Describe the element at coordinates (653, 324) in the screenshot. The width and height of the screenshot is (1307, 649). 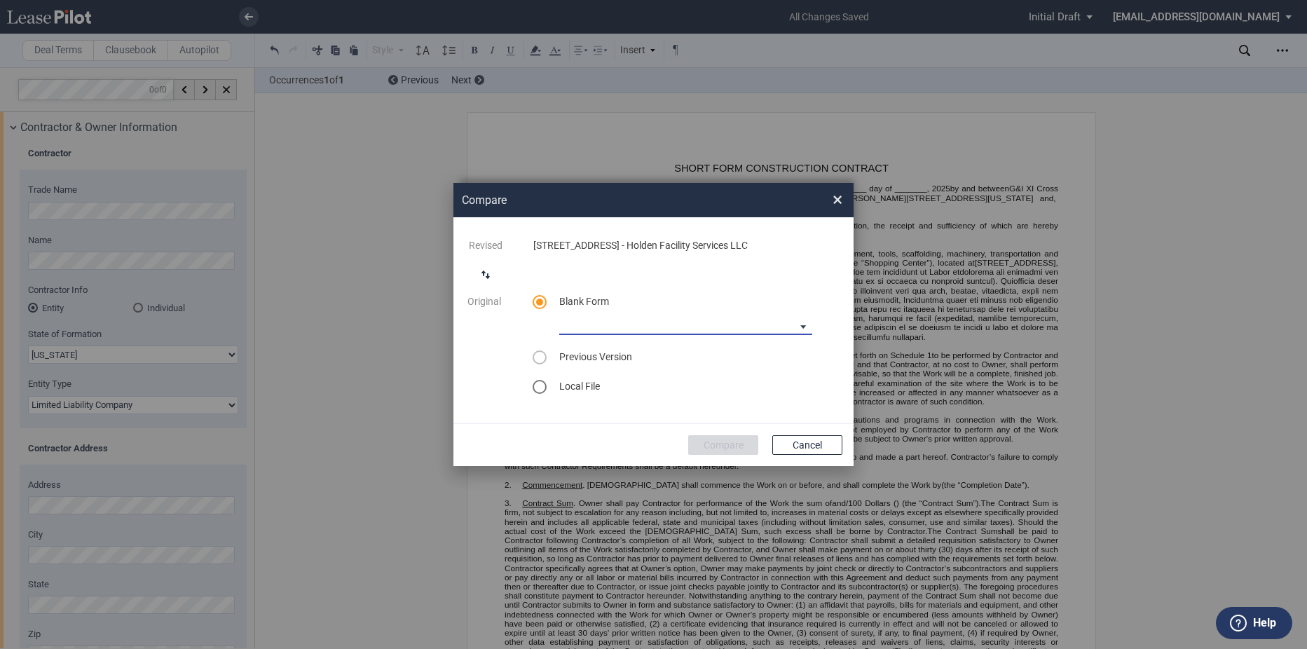
I see `md-dialog: Compare × ...` at that location.